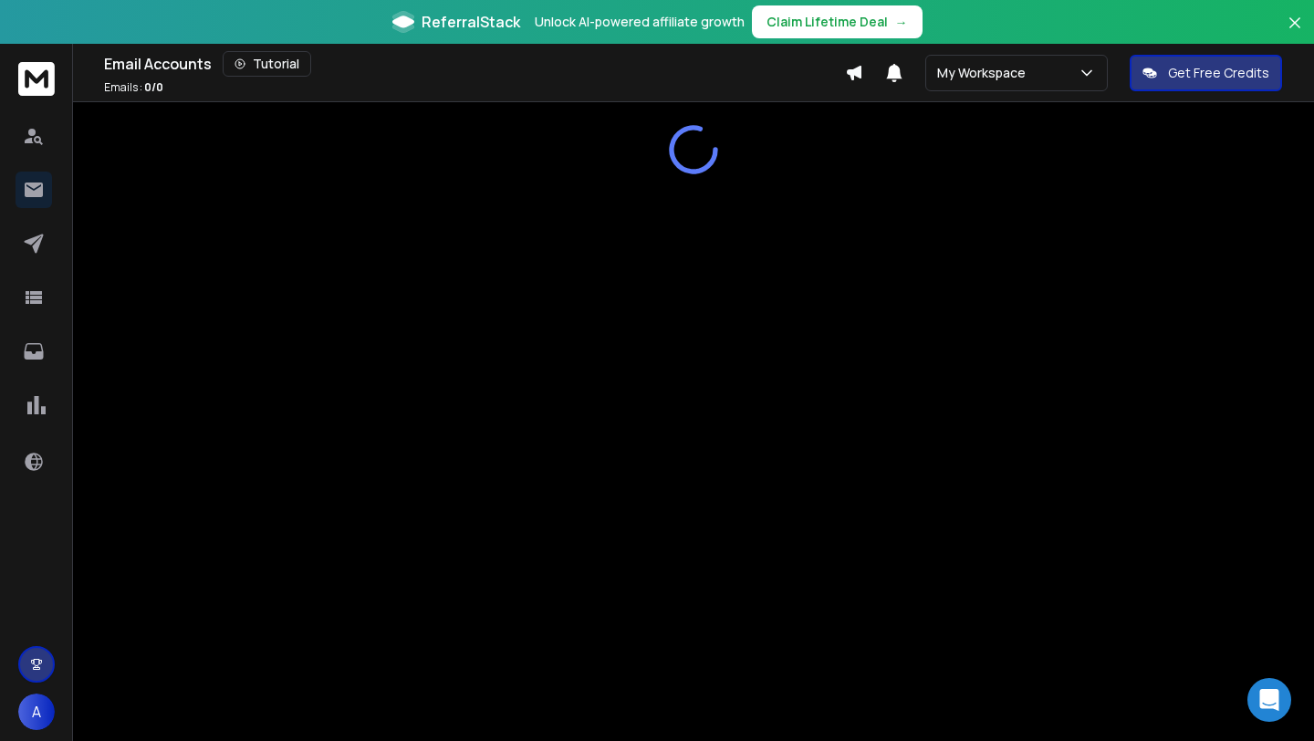 The width and height of the screenshot is (1314, 741). What do you see at coordinates (1206, 73) in the screenshot?
I see `button: Get Free Credits` at bounding box center [1206, 73].